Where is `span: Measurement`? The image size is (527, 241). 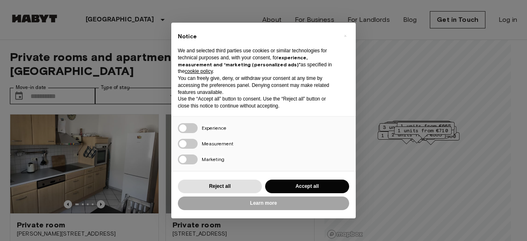 span: Measurement is located at coordinates (217, 143).